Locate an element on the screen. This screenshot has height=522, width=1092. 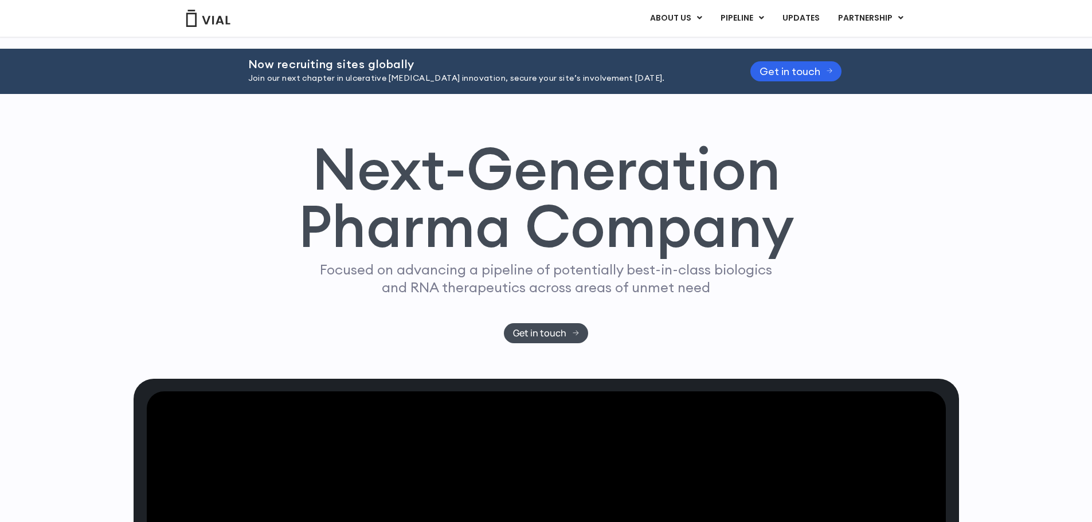
a: ABOUT USMenu Toggle is located at coordinates (676, 18).